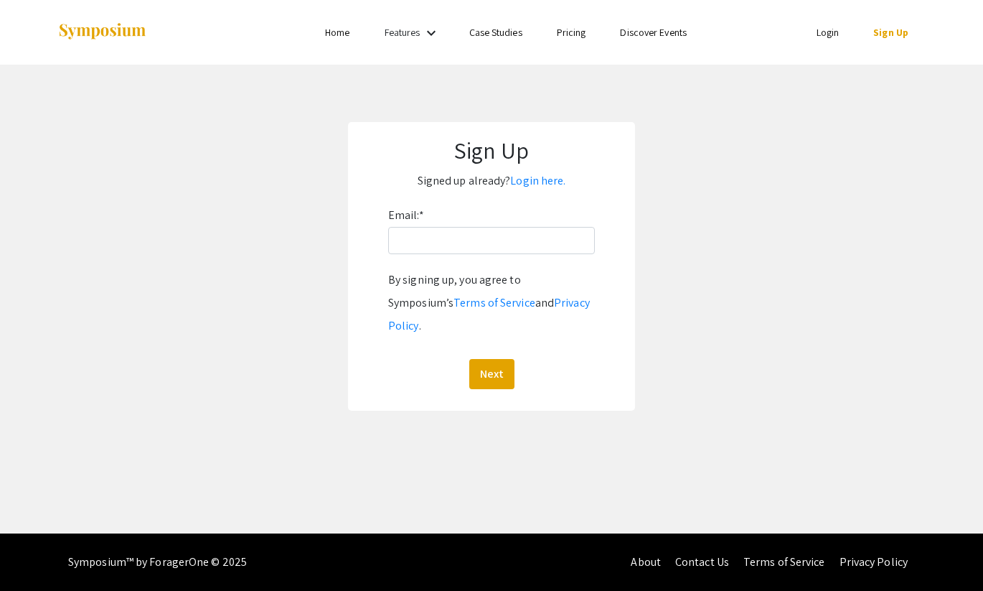 The image size is (983, 591). What do you see at coordinates (492, 181) in the screenshot?
I see `p: Signed up already?` at bounding box center [492, 181].